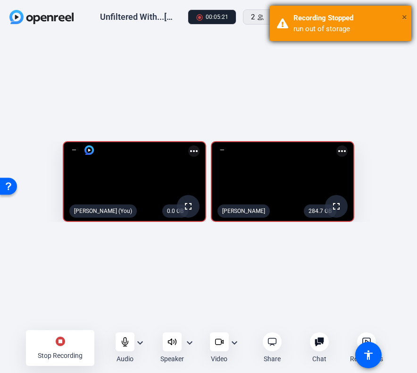  What do you see at coordinates (42, 17) in the screenshot?
I see `img: OpenReel logo` at bounding box center [42, 17].